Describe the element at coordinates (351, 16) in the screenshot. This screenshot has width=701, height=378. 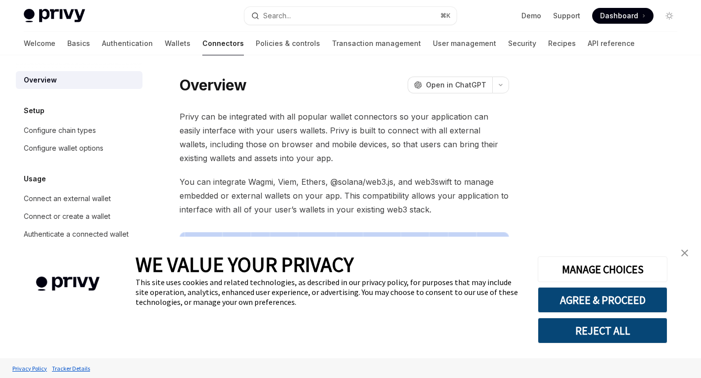
I see `button: Search...⌘K` at that location.